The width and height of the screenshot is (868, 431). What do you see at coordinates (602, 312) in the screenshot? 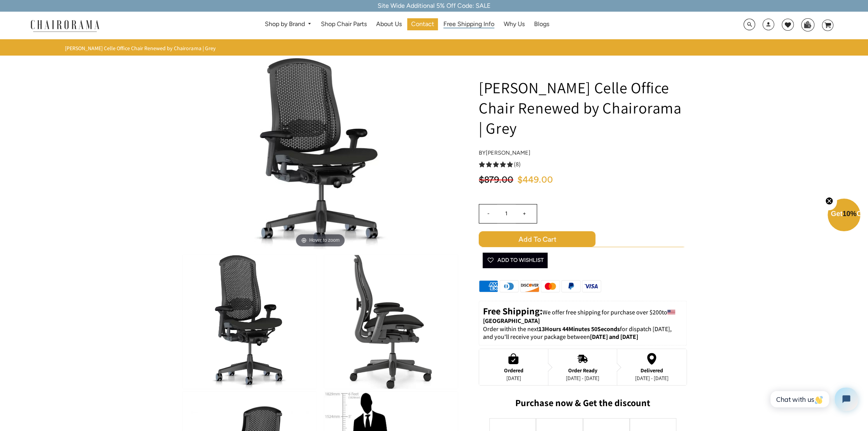
I see `span: We offer free shipping for purchase over $200` at bounding box center [602, 312].